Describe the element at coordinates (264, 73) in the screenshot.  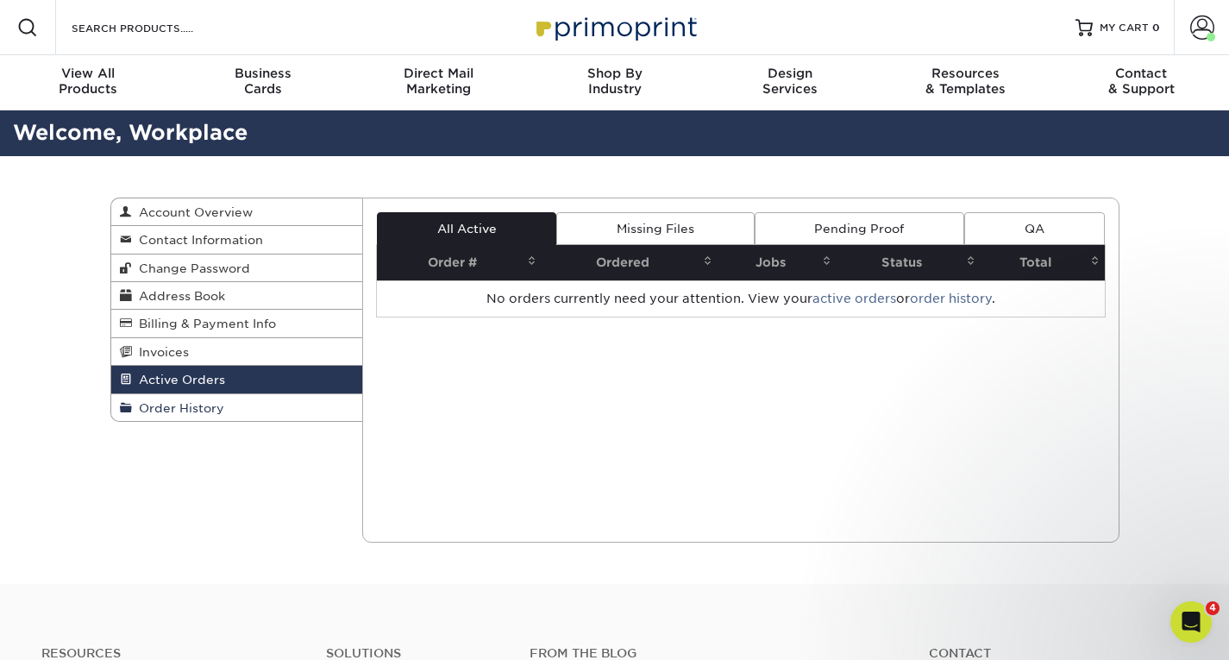
I see `span: Business` at that location.